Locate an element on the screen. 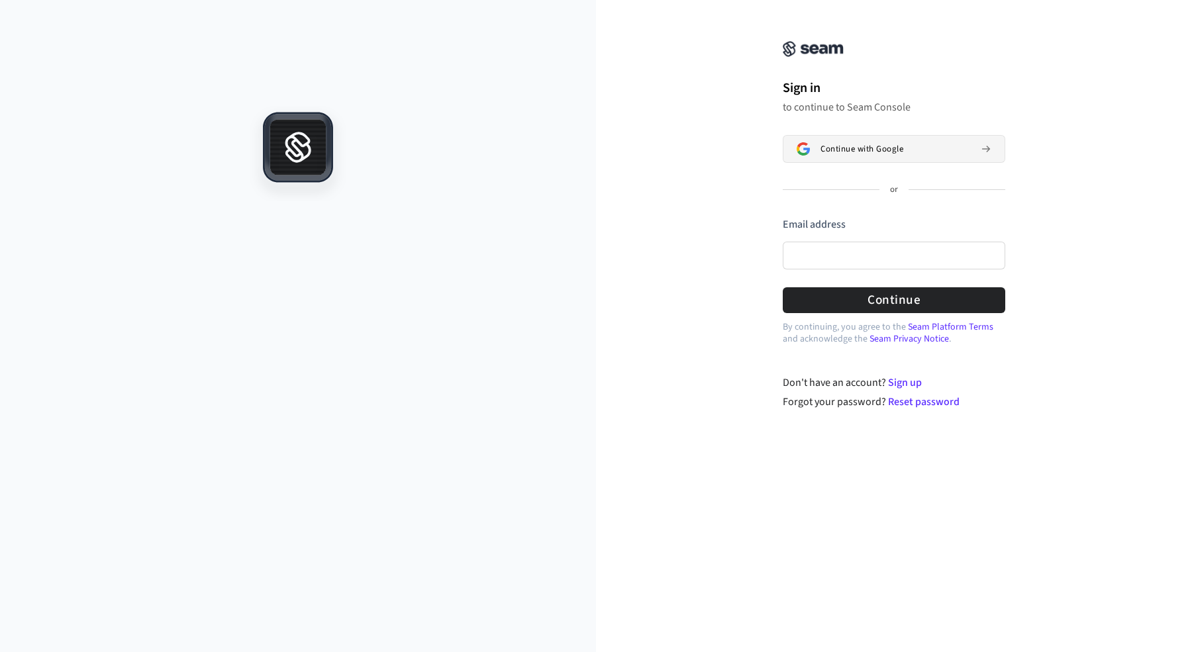 The image size is (1192, 652). a: Seam Platform Terms is located at coordinates (950, 327).